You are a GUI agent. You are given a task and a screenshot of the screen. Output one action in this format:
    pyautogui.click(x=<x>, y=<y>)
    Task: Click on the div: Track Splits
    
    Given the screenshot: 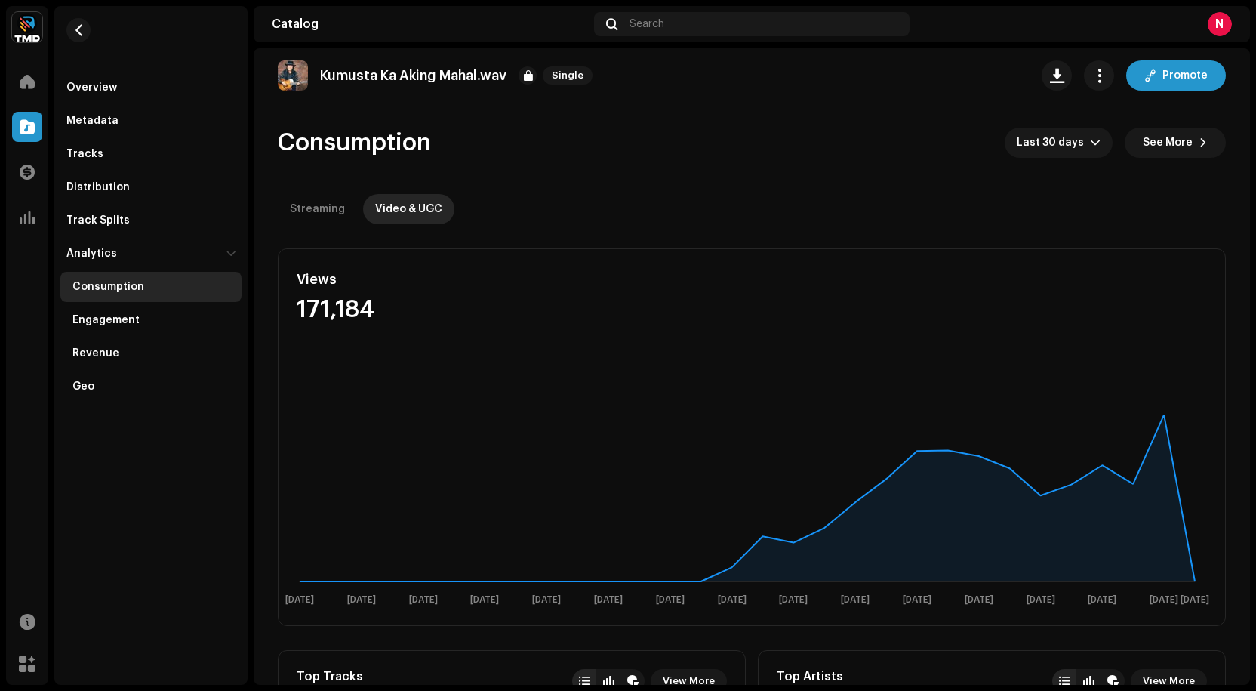 What is the action you would take?
    pyautogui.click(x=98, y=220)
    